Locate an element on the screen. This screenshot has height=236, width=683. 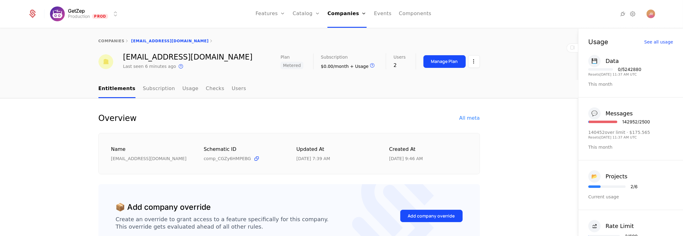
div: 4/15/25, 9:46 AM is located at coordinates (406, 159).